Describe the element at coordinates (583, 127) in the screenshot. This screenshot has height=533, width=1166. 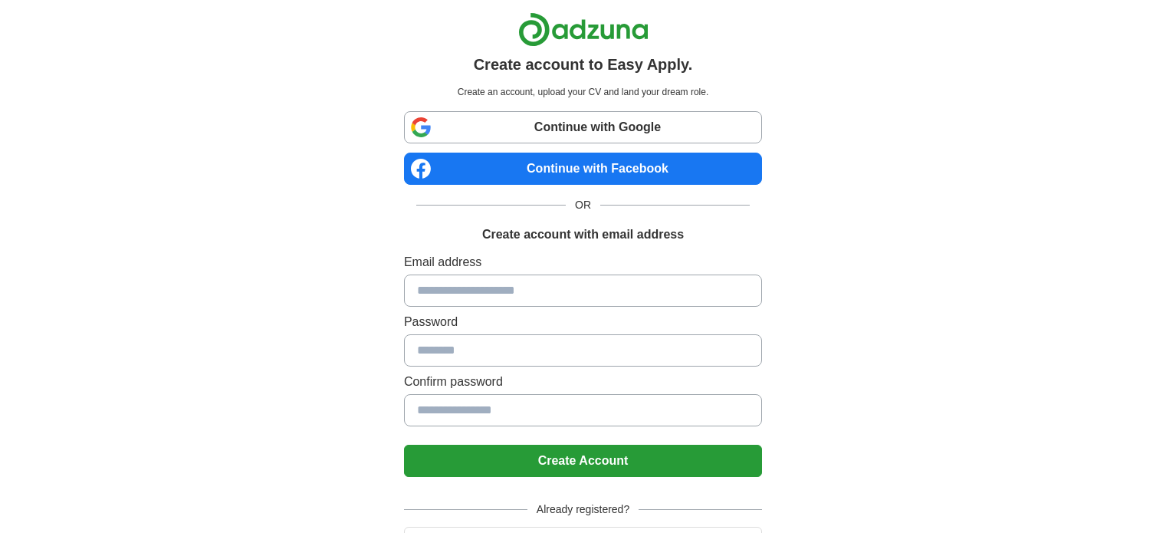
I see `a: Continue with Google` at that location.